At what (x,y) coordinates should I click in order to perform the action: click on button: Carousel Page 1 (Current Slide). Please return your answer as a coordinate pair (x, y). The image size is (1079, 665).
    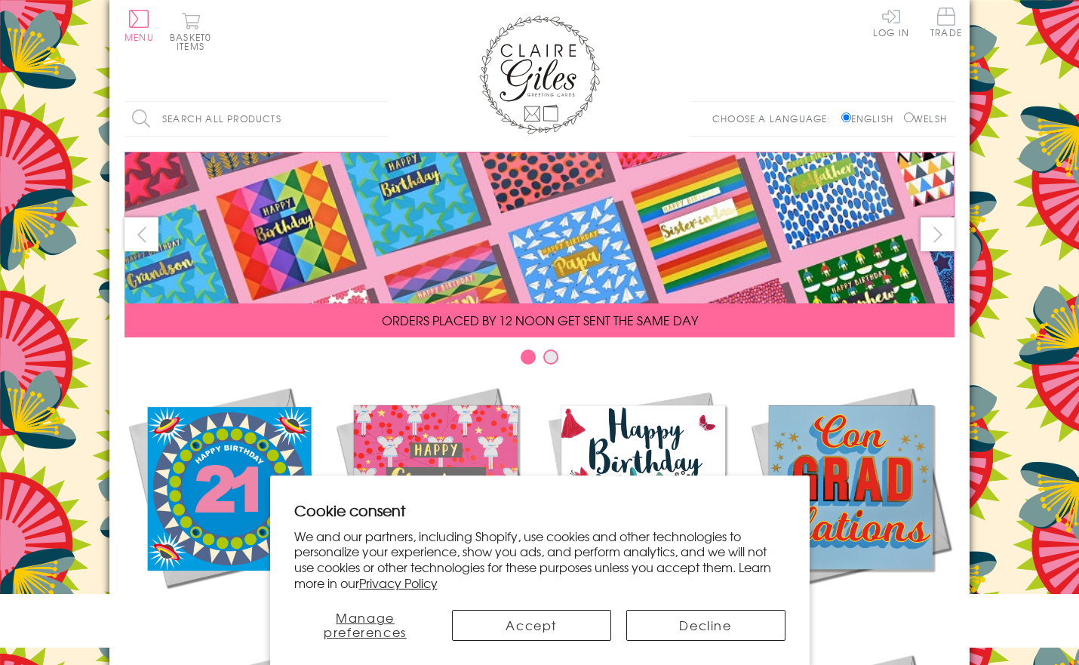
    Looking at the image, I should click on (528, 357).